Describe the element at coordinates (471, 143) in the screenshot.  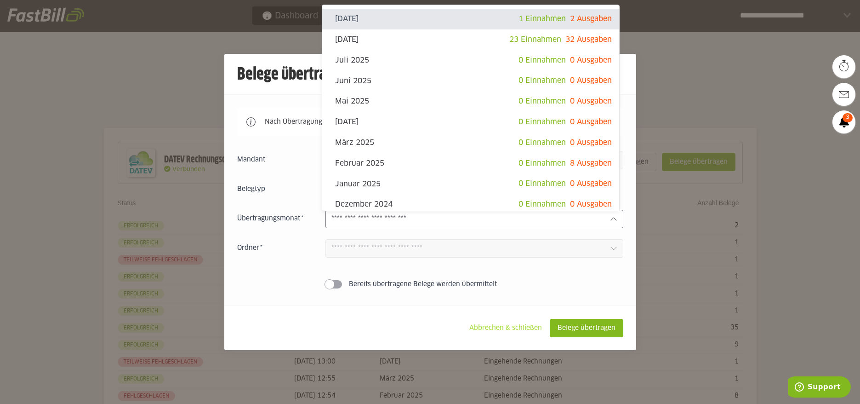
I see `sl-option: März 2025` at that location.